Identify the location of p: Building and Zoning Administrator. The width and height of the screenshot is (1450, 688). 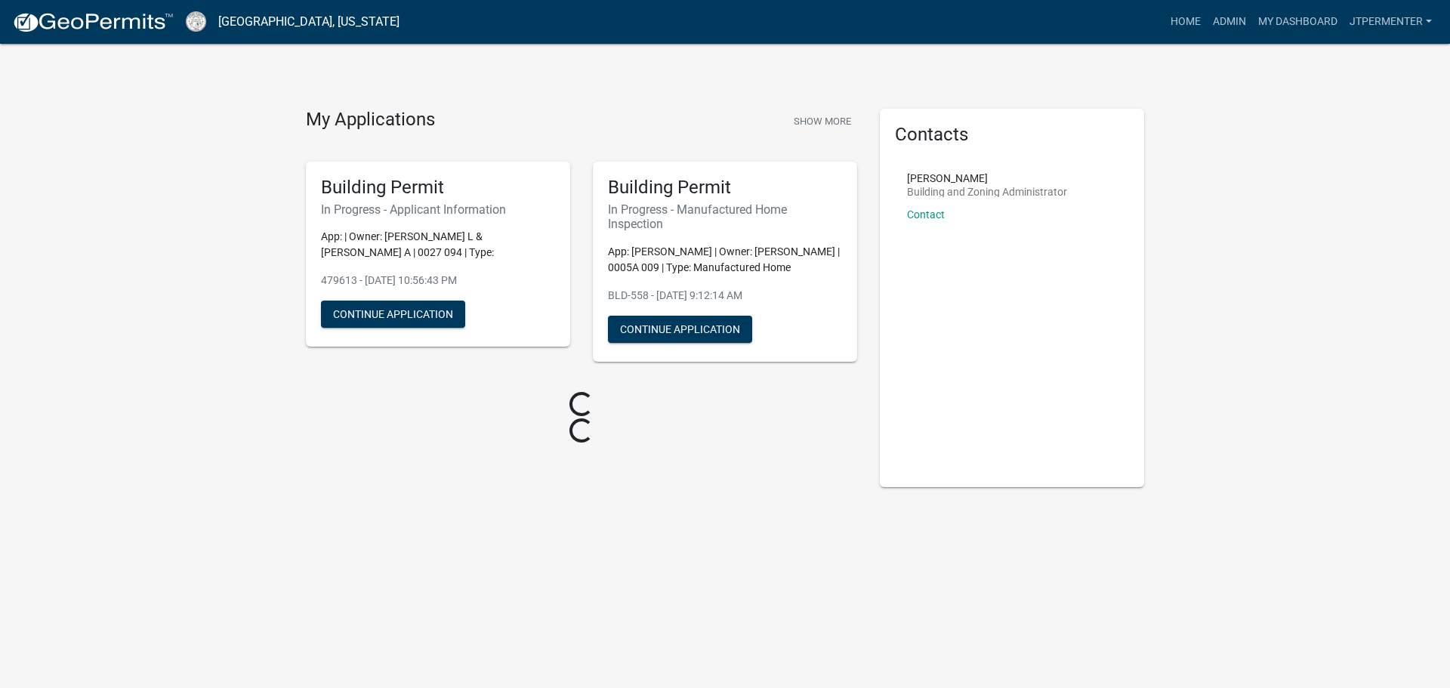
(987, 192).